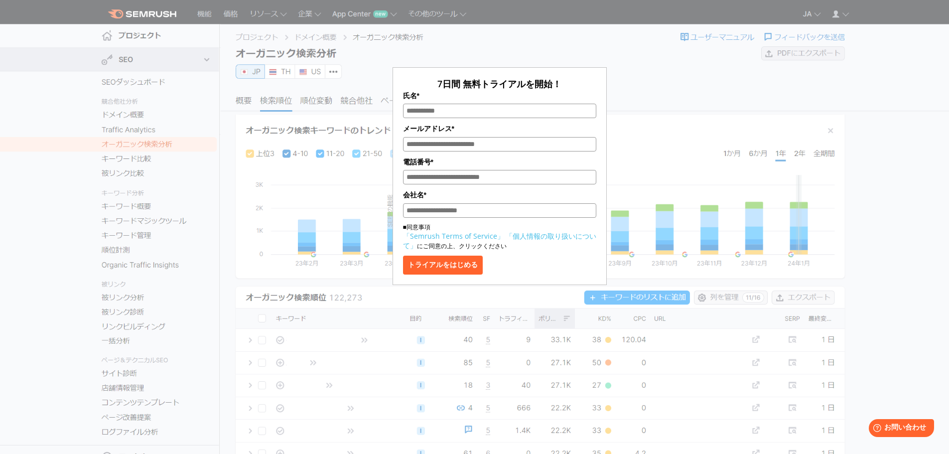  I want to click on span: お問い合わせ, so click(45, 12).